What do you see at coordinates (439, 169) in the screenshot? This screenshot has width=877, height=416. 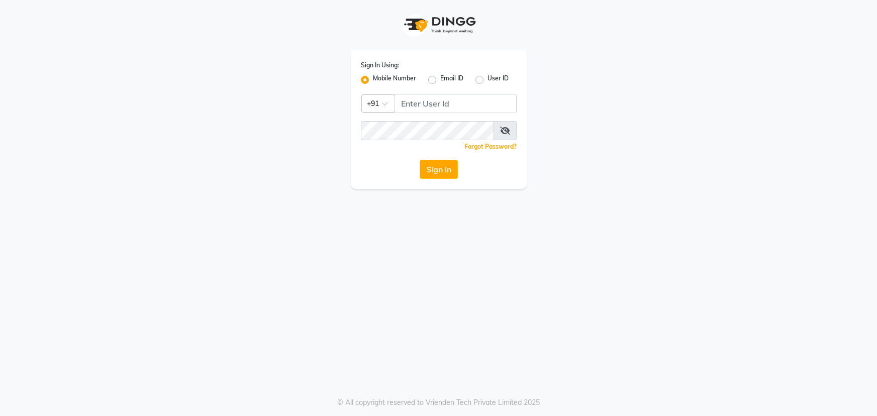 I see `button: Sign In` at bounding box center [439, 169].